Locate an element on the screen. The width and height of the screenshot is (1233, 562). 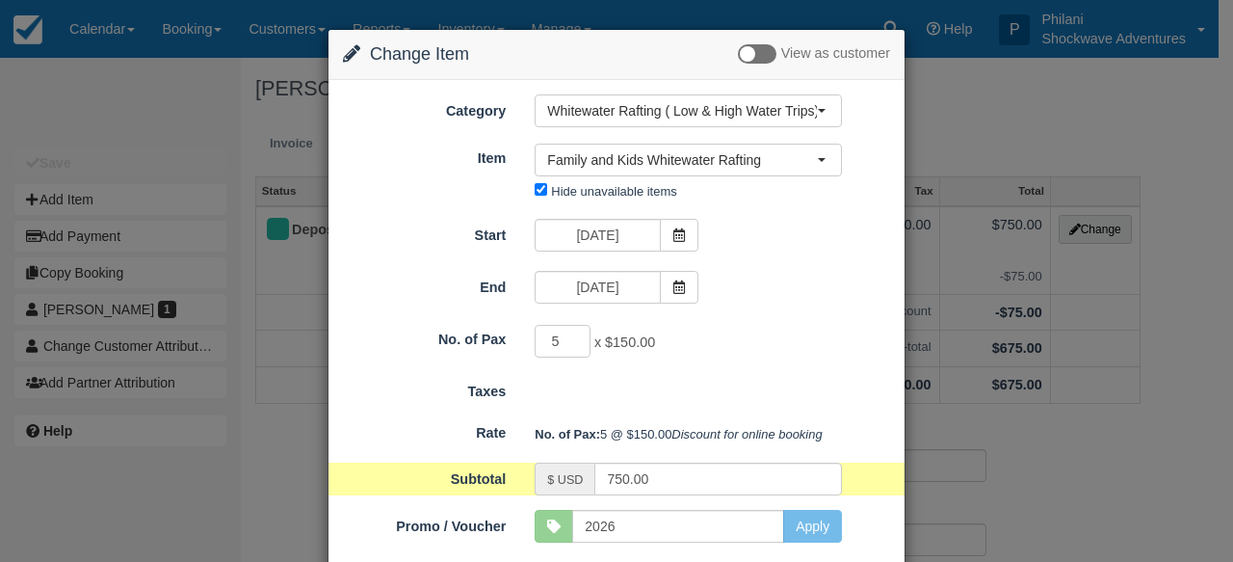
div: 5 @ $150.00 is located at coordinates (712, 433).